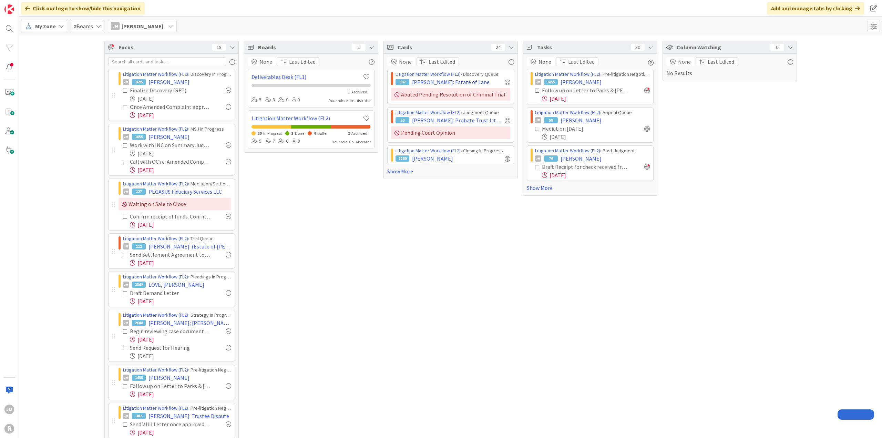 The width and height of the screenshot is (882, 438). Describe the element at coordinates (260, 133) in the screenshot. I see `span: 20` at that location.